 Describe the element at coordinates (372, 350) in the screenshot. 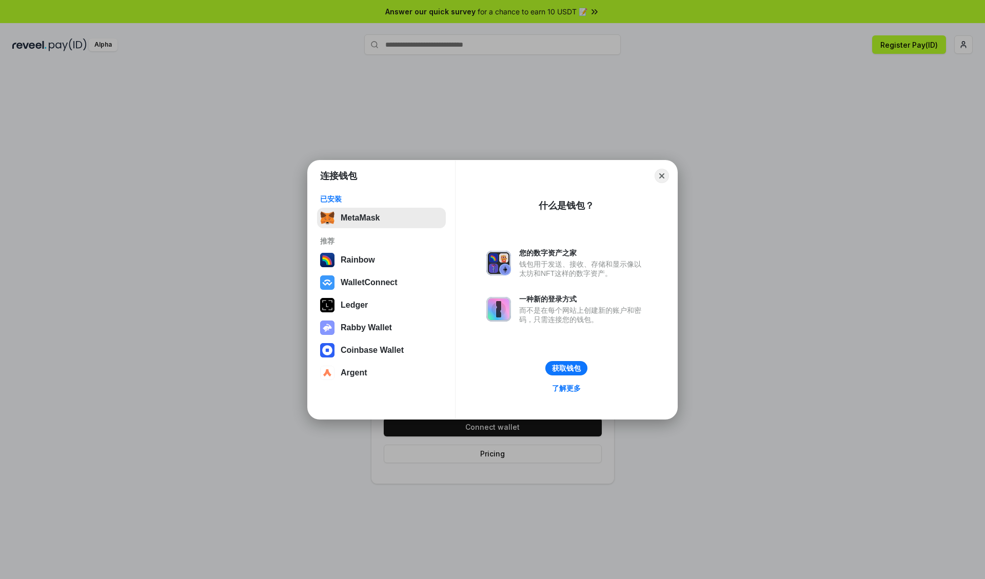

I see `div: Coinbase Wallet` at that location.